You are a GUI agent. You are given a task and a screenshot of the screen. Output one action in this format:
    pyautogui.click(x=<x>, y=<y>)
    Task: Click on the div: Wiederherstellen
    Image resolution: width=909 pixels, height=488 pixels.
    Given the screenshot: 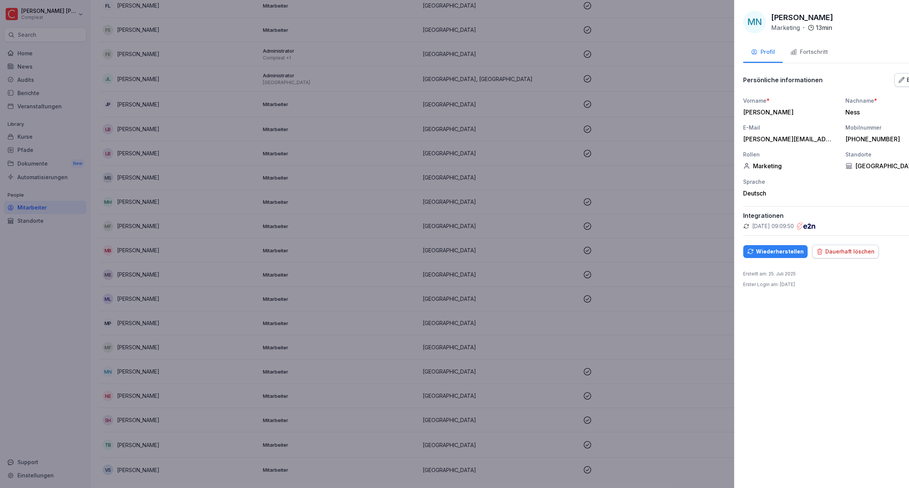 What is the action you would take?
    pyautogui.click(x=775, y=251)
    